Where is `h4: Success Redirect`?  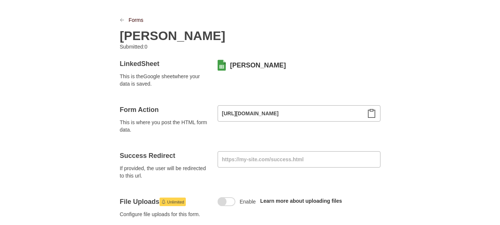 h4: Success Redirect is located at coordinates (164, 156).